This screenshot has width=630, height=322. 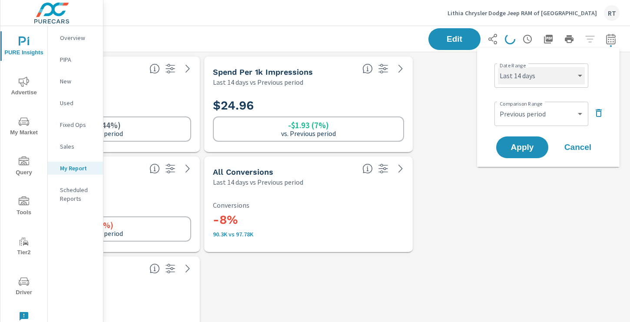 What do you see at coordinates (78, 60) in the screenshot?
I see `p: PIPA` at bounding box center [78, 60].